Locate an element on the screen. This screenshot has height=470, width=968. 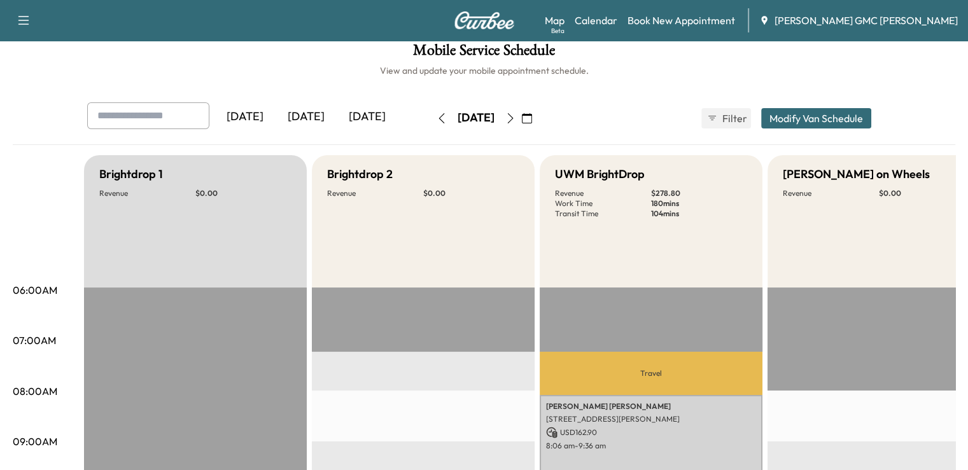
a: Calendar is located at coordinates (596, 20).